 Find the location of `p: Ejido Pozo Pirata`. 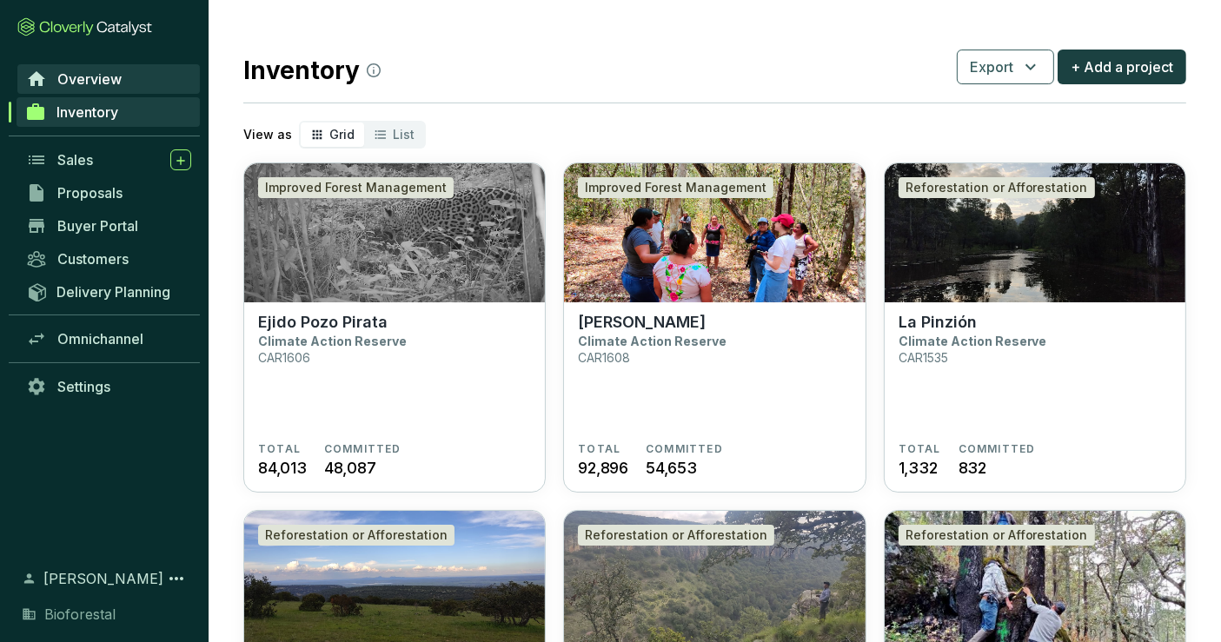

p: Ejido Pozo Pirata is located at coordinates (323, 323).